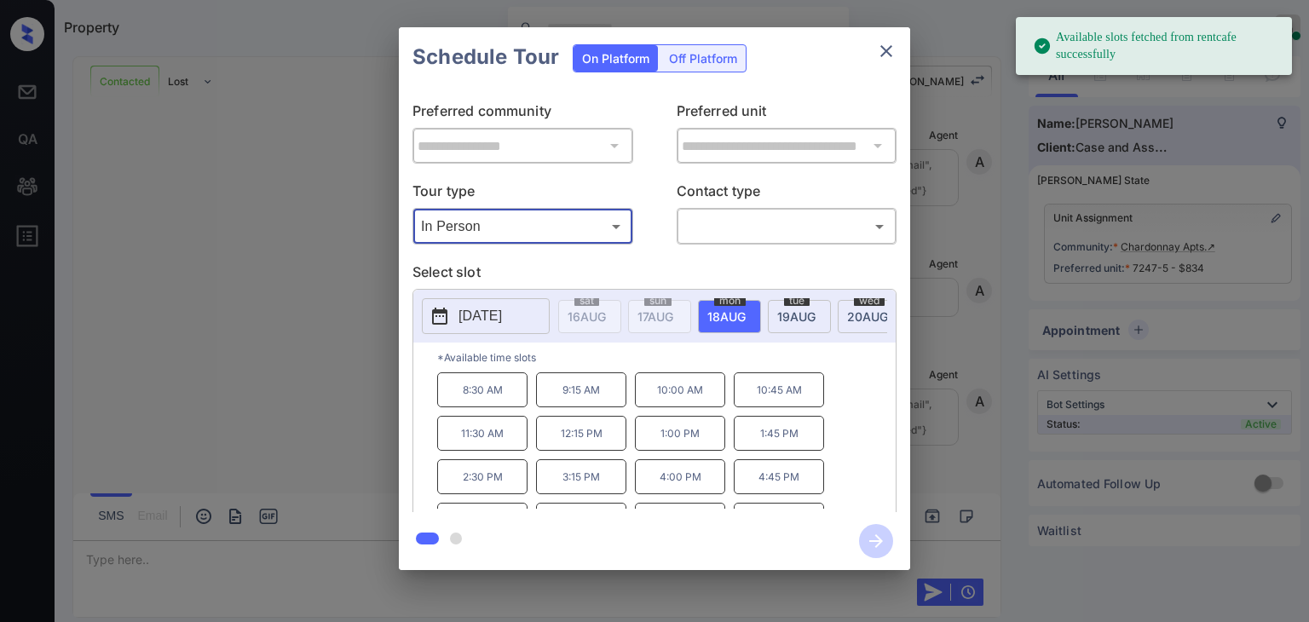 The image size is (1309, 622). What do you see at coordinates (887, 51) in the screenshot?
I see `button: close` at bounding box center [887, 51].